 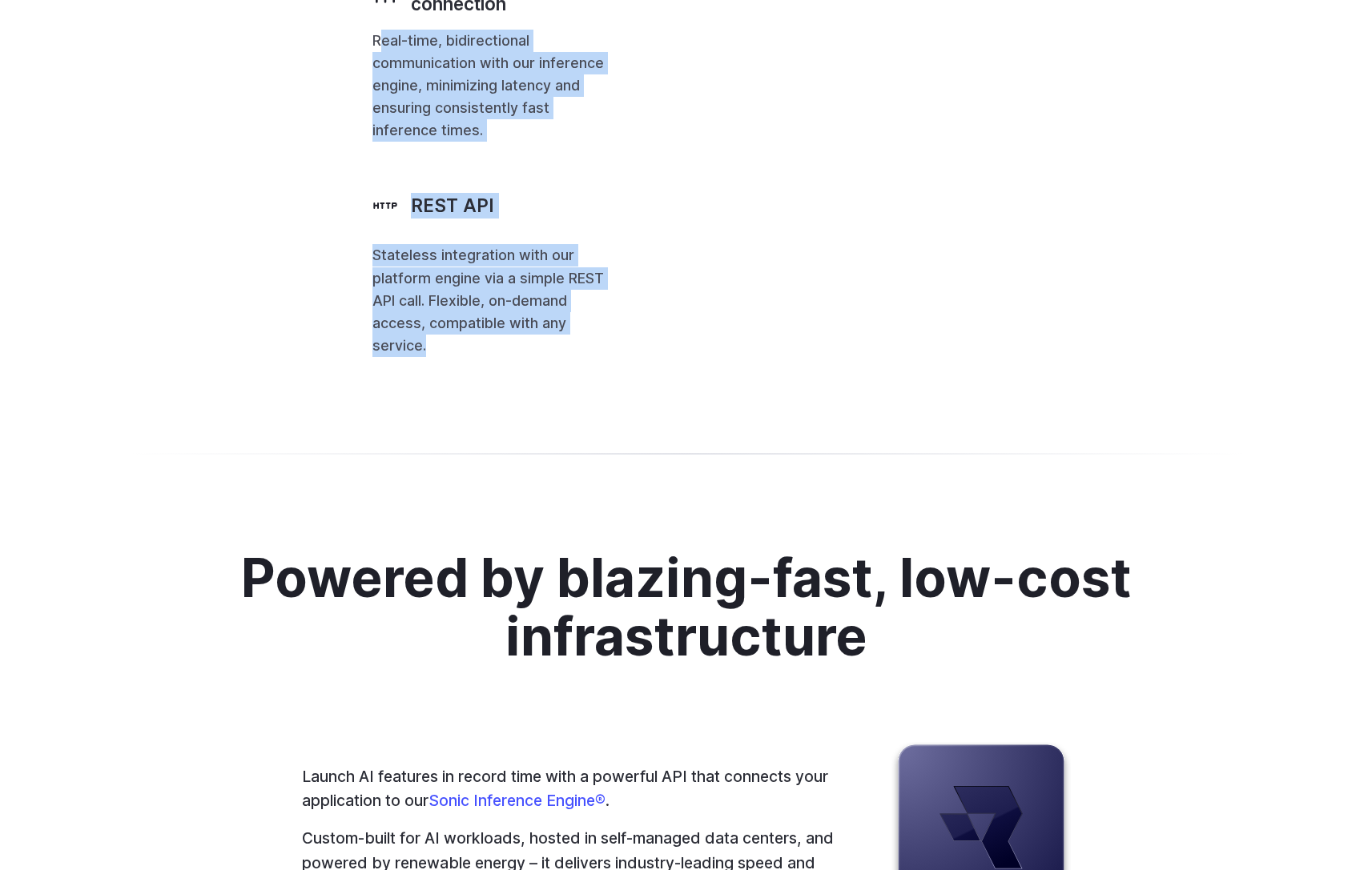 What do you see at coordinates (571, 788) in the screenshot?
I see `p: Launch AI features in record time with a powerful API that connects your application to our .` at bounding box center [571, 788].